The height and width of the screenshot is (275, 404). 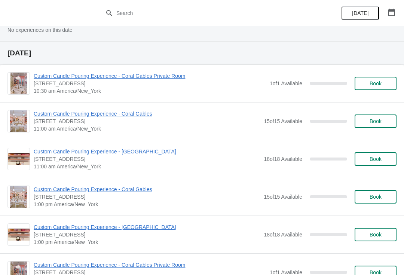 What do you see at coordinates (19, 197) in the screenshot?
I see `img: Custom Candle Pouring Experience - Coral Gables | 154 Giralda Avenue, Coral Gables, FL, USA | 1:0...` at bounding box center [19, 197].